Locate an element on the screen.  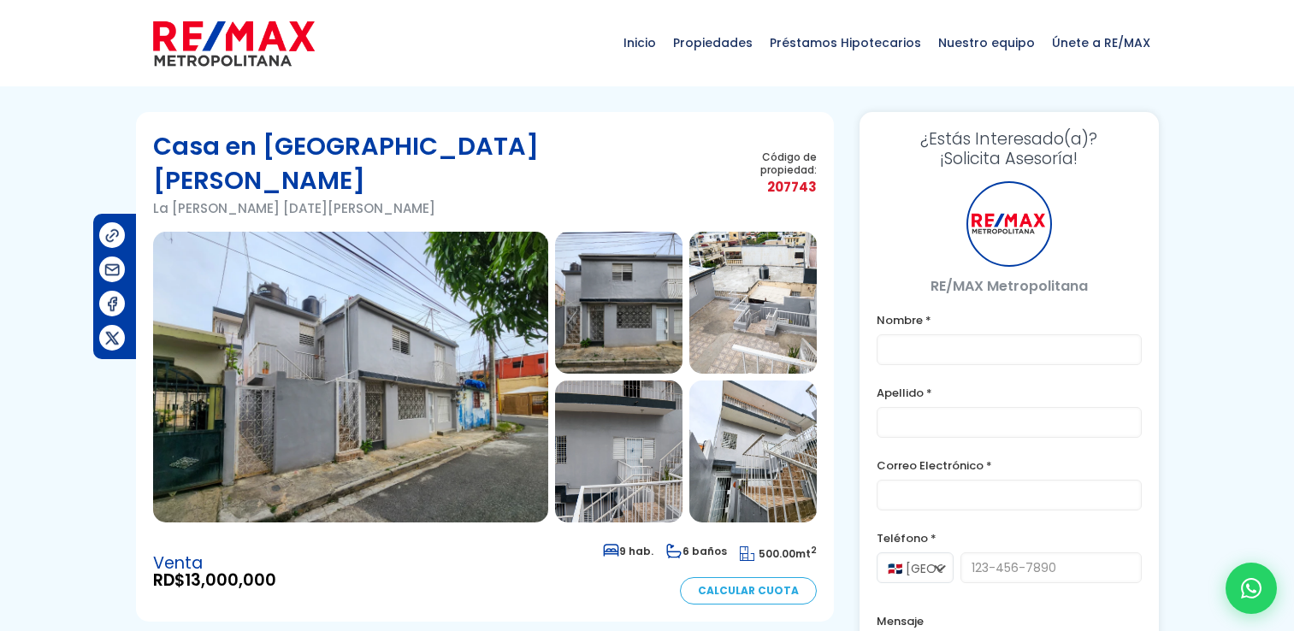
span: Préstamos Hipotecarios is located at coordinates (845, 43).